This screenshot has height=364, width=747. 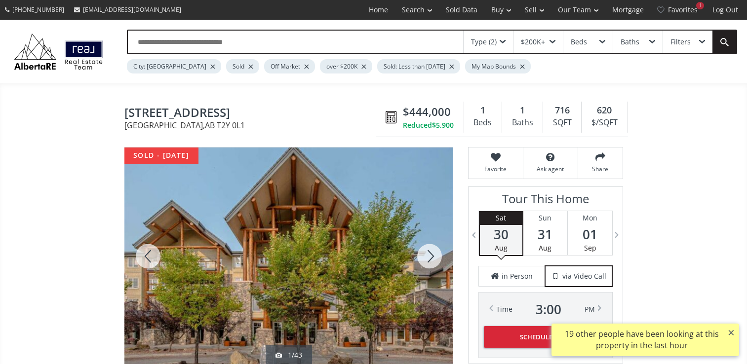 I want to click on span: Sep, so click(x=590, y=248).